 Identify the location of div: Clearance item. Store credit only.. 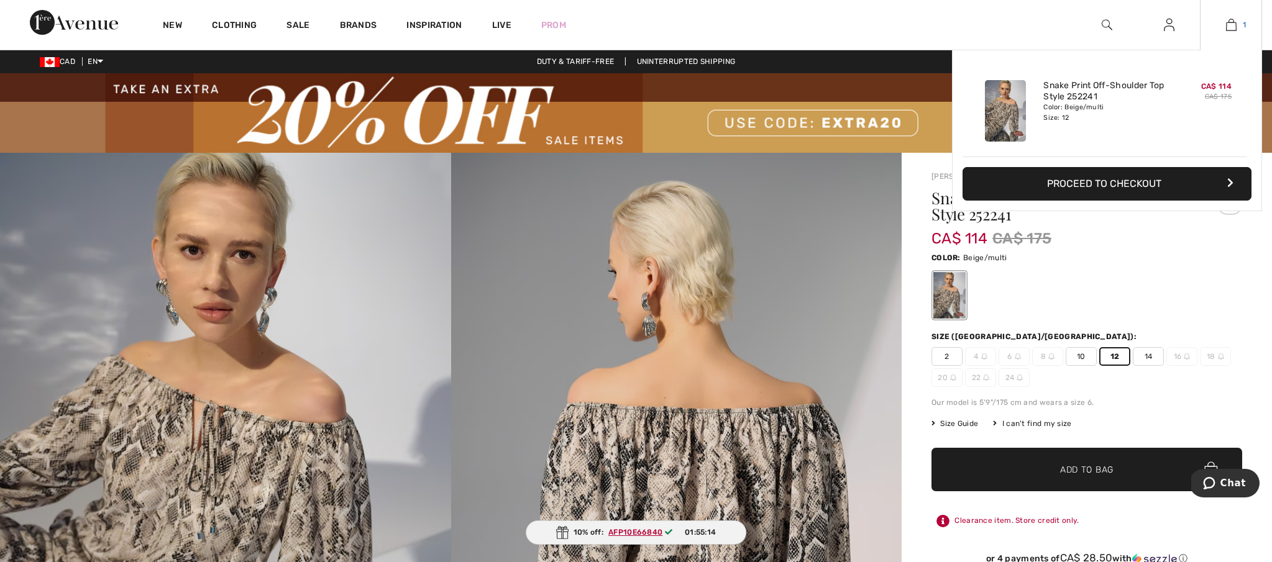
(1087, 521).